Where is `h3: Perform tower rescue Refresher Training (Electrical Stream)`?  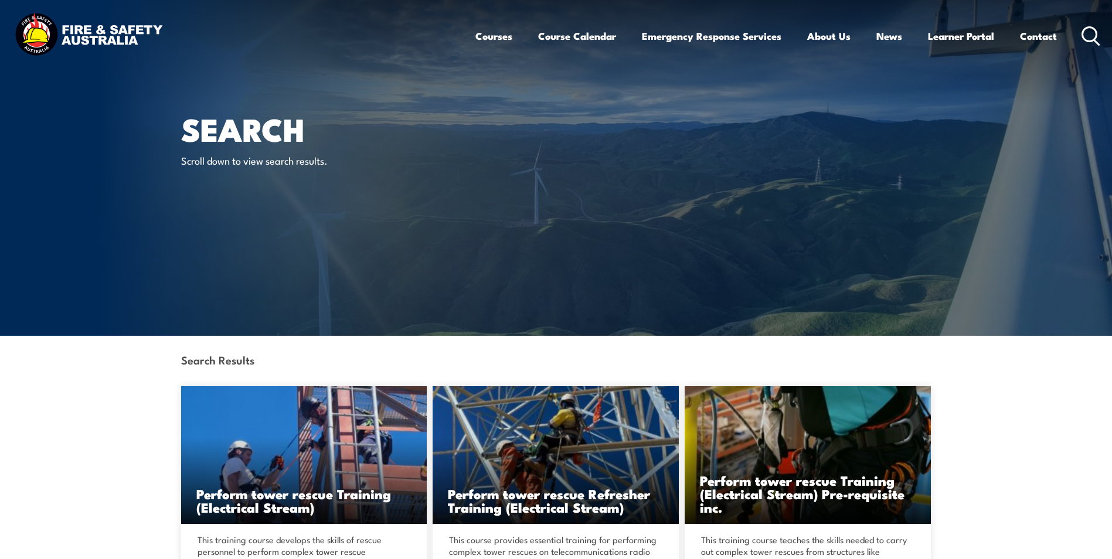 h3: Perform tower rescue Refresher Training (Electrical Stream) is located at coordinates (556, 501).